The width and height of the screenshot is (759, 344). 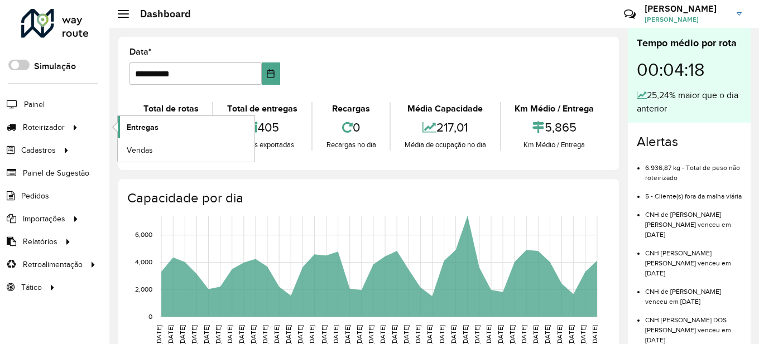 I want to click on span: Tático, so click(x=31, y=287).